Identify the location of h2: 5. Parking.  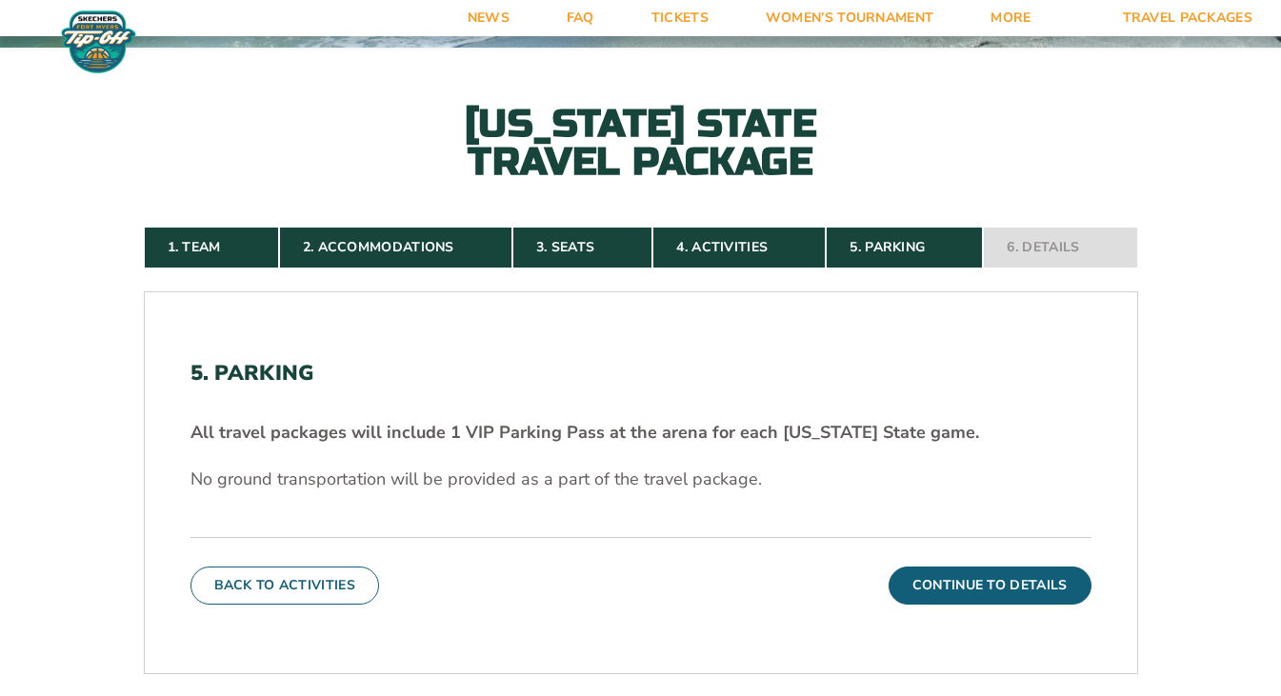
(641, 373).